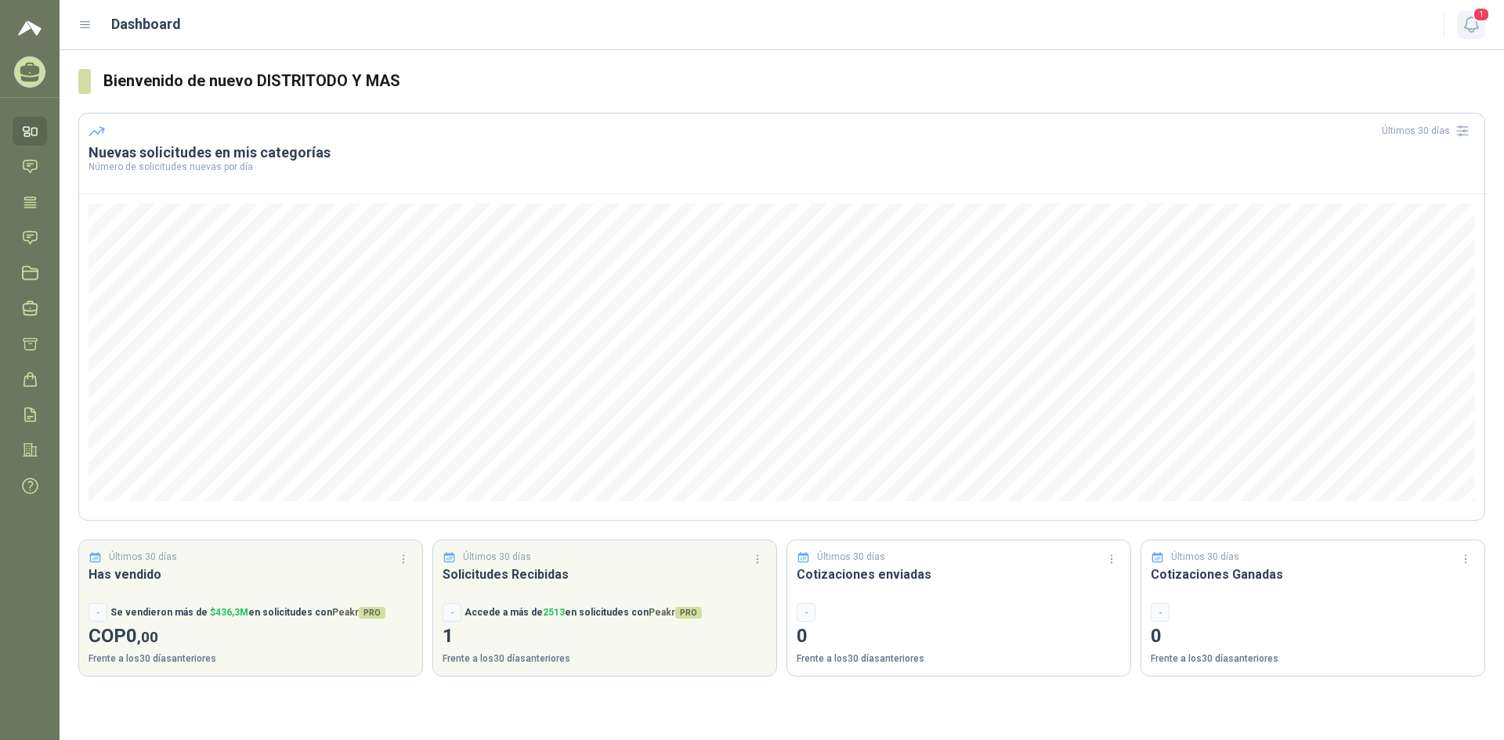 This screenshot has height=740, width=1504. What do you see at coordinates (248, 613) in the screenshot?
I see `p: Se vendieron más de en solicitudes con` at bounding box center [248, 613].